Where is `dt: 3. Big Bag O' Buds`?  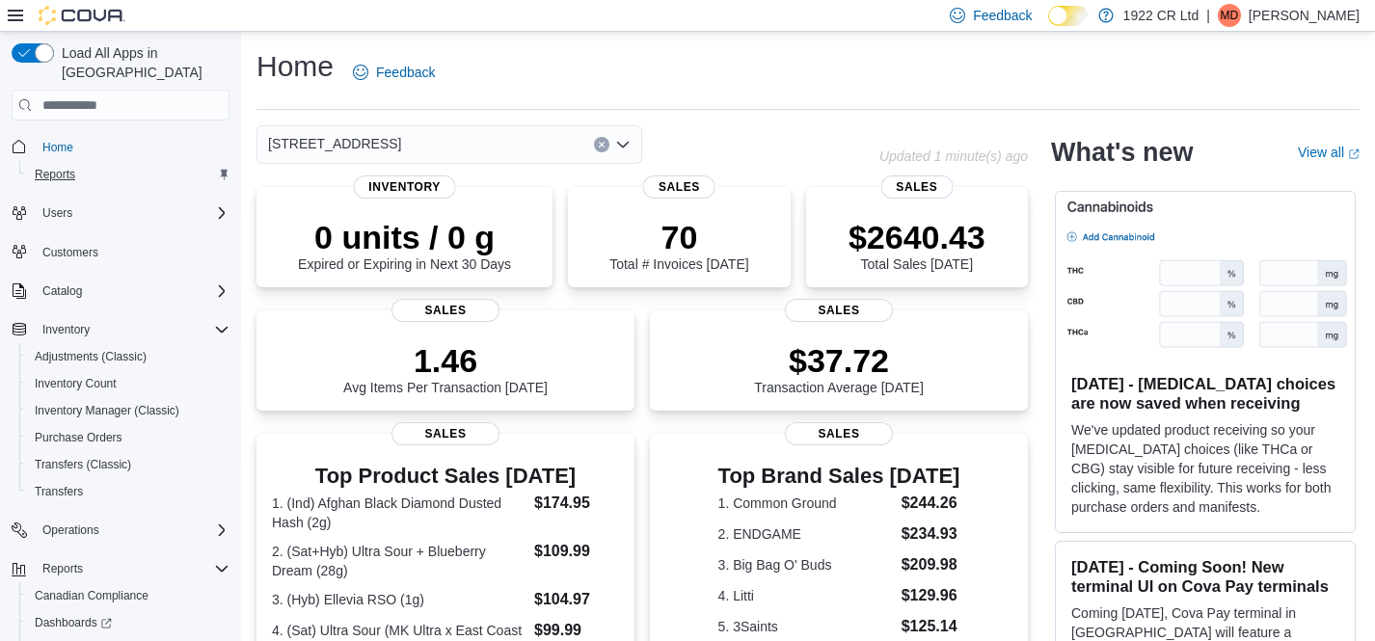 dt: 3. Big Bag O' Buds is located at coordinates (806, 565).